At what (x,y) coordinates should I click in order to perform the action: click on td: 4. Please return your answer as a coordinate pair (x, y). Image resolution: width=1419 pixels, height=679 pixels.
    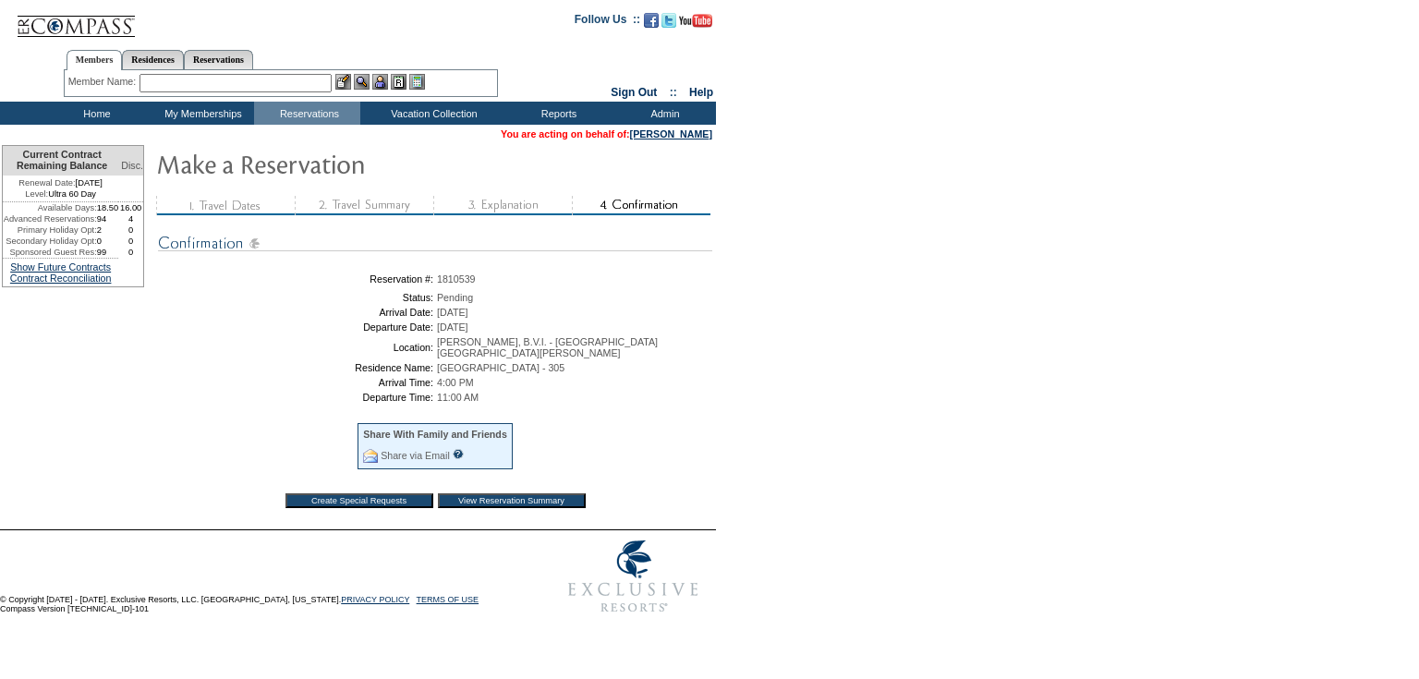
    Looking at the image, I should click on (130, 219).